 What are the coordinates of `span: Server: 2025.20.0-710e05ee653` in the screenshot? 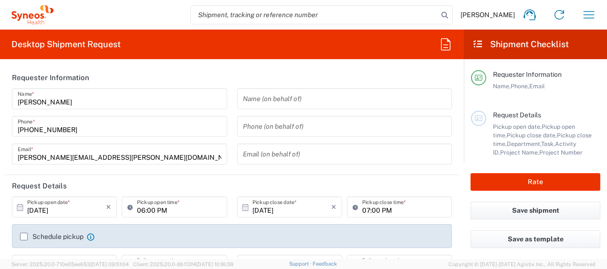 It's located at (70, 264).